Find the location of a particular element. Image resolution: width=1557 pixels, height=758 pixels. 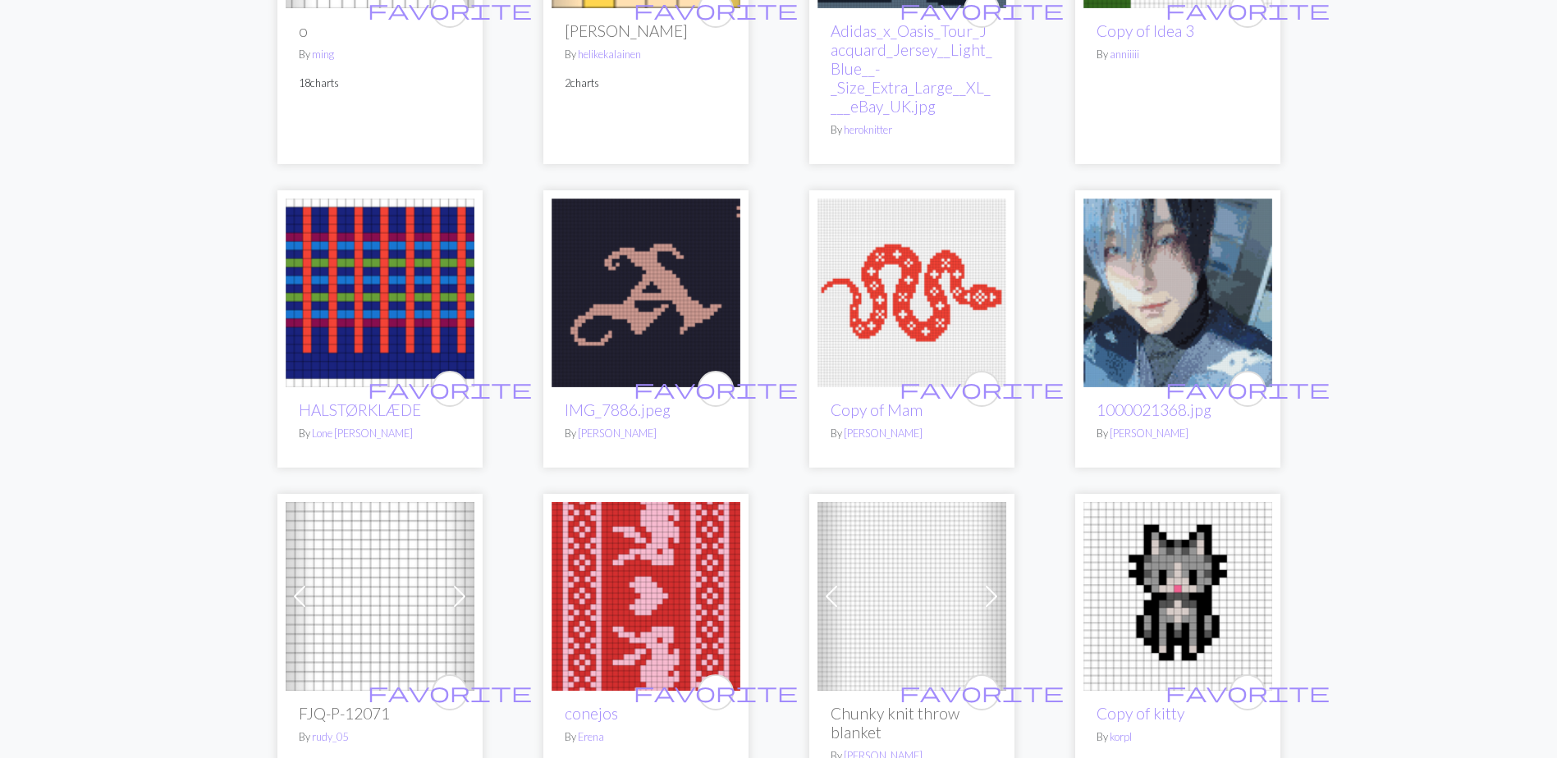

a: anniiiii is located at coordinates (1125, 54).